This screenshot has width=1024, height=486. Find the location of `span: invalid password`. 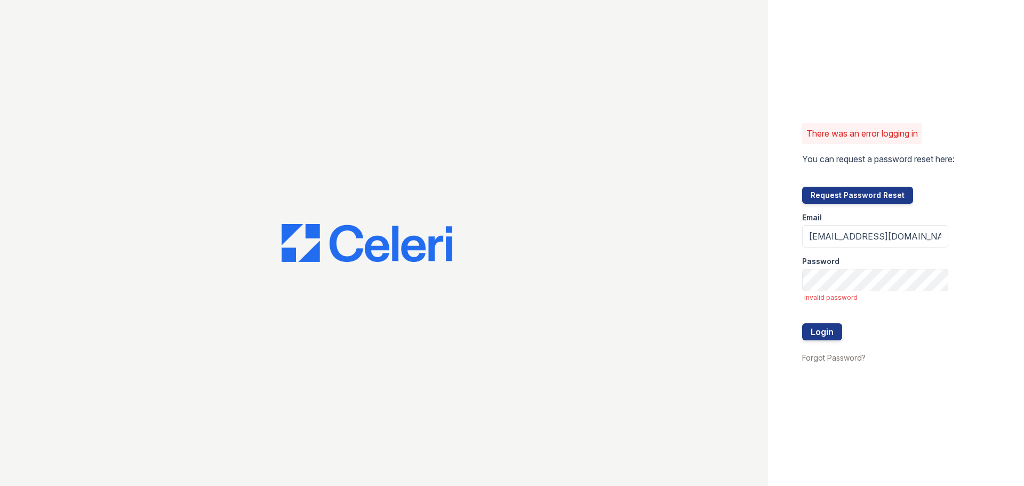

span: invalid password is located at coordinates (876, 298).